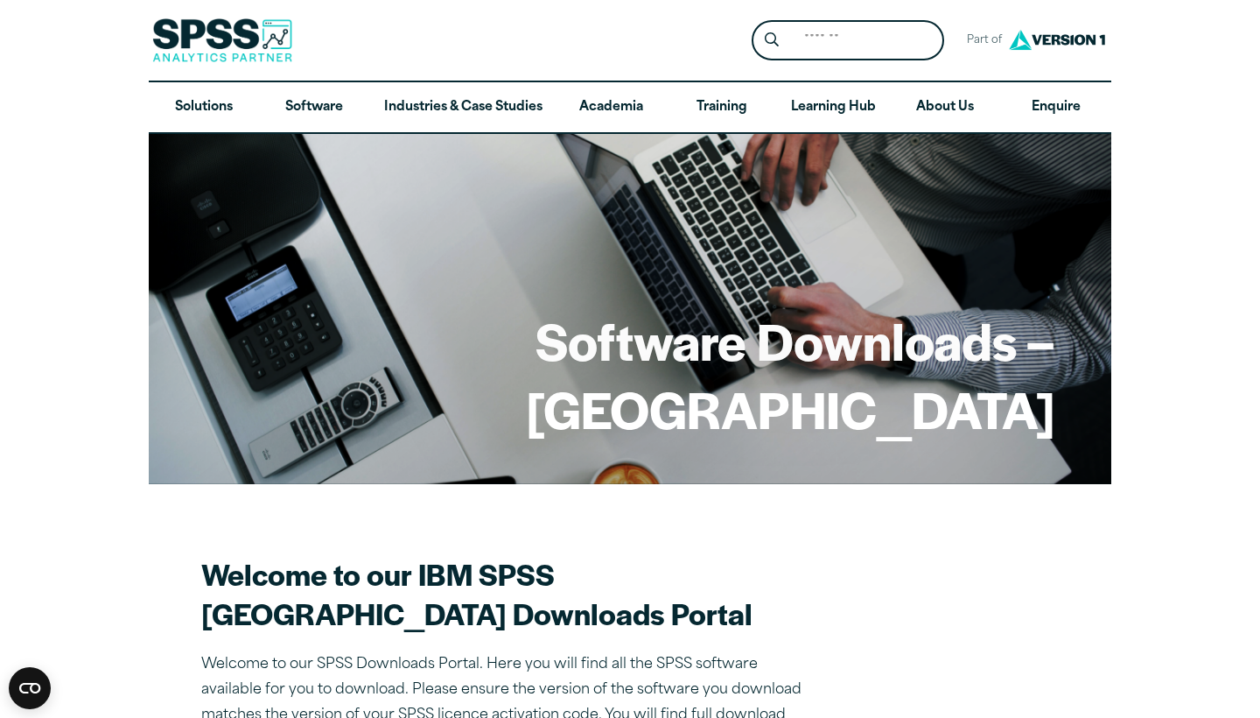 The image size is (1260, 718). Describe the element at coordinates (612, 108) in the screenshot. I see `a: Academia` at that location.